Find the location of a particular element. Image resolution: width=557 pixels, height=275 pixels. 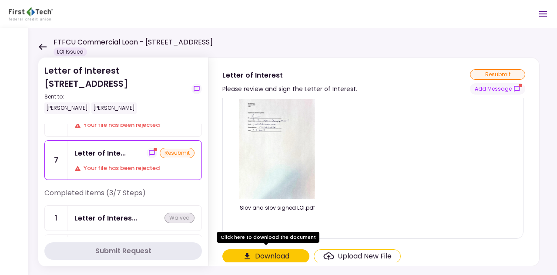

div: Slov and slov signed LOI.pdf is located at coordinates (277, 208).